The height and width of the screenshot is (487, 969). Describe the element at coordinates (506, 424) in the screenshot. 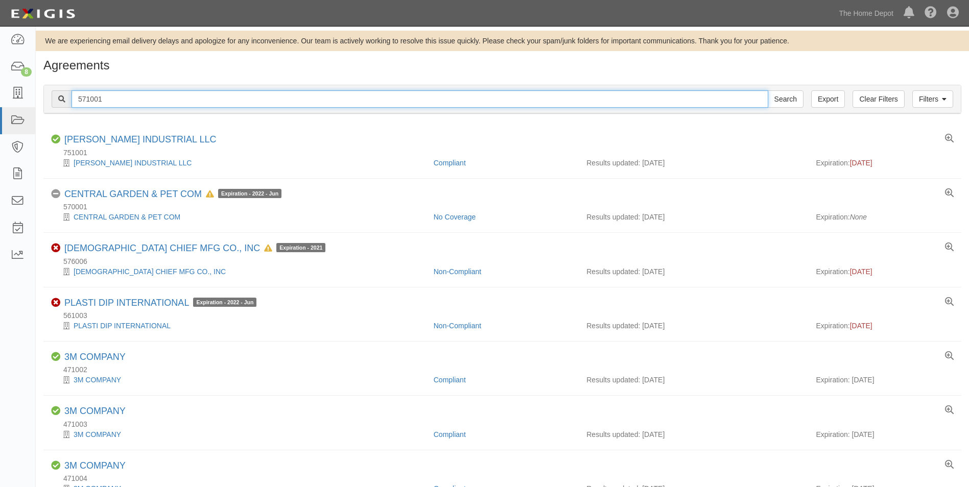

I see `div: 471003` at that location.